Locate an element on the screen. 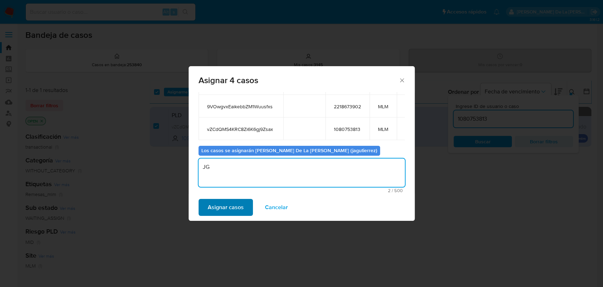 The width and height of the screenshot is (603, 287). span: vZCdQMS4KRC8Zi6K6gj9Zsax is located at coordinates (241, 129).